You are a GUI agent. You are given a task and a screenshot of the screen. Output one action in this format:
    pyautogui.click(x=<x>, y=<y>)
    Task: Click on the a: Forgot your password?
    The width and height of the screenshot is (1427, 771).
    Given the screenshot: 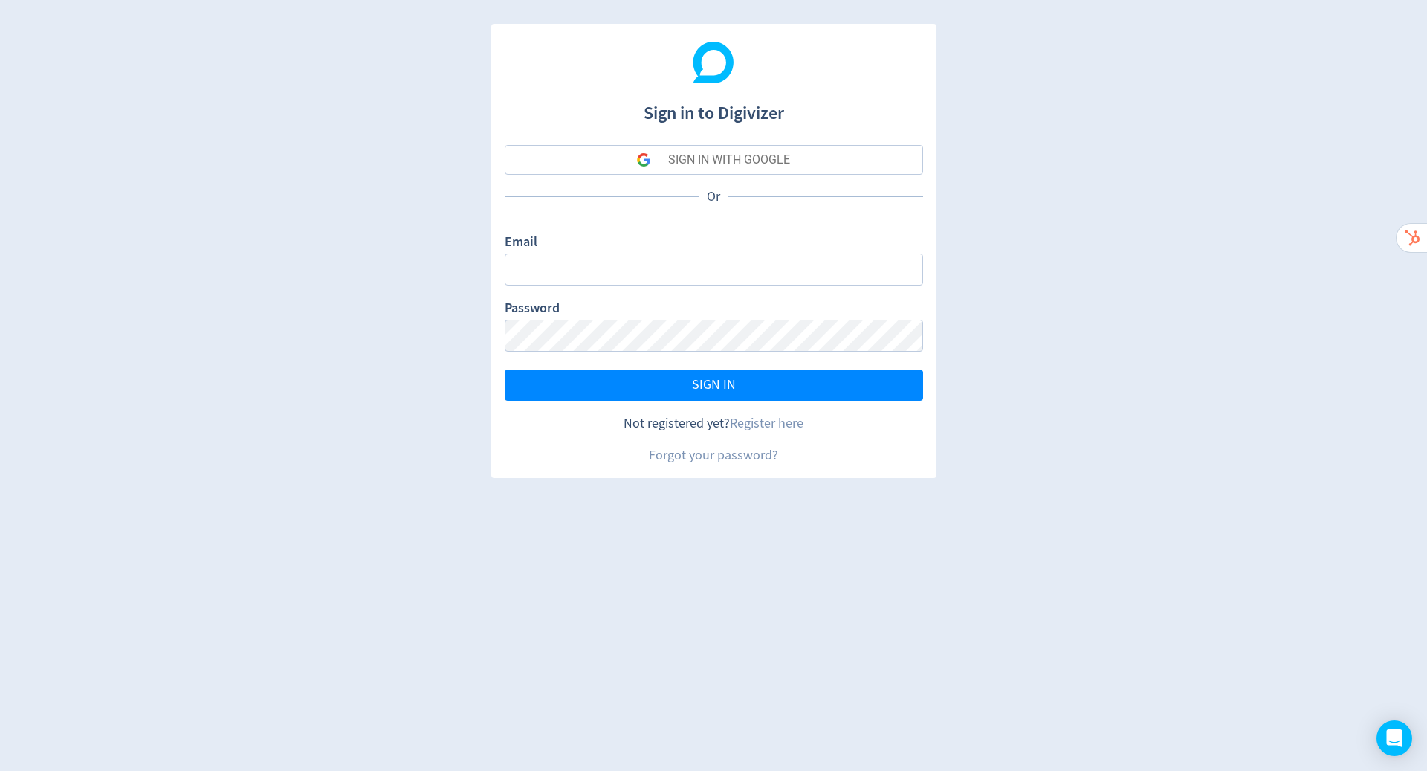 What is the action you would take?
    pyautogui.click(x=714, y=455)
    